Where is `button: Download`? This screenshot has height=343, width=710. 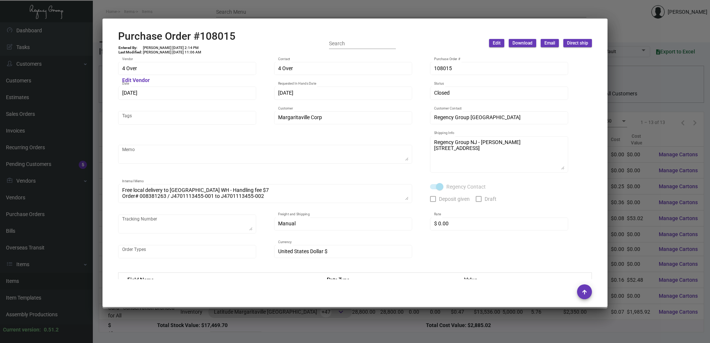 button: Download is located at coordinates (522, 43).